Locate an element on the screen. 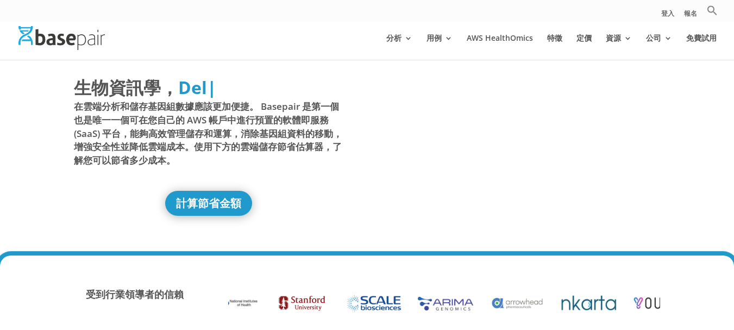  font: 資源 is located at coordinates (613, 37).